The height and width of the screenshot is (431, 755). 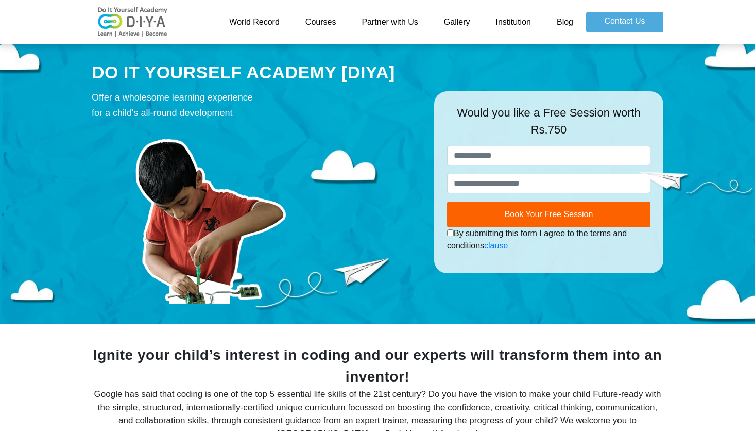 What do you see at coordinates (378, 366) in the screenshot?
I see `div: Ignite your child’s interest in coding and our experts will transform them into an inventor!` at bounding box center [378, 366].